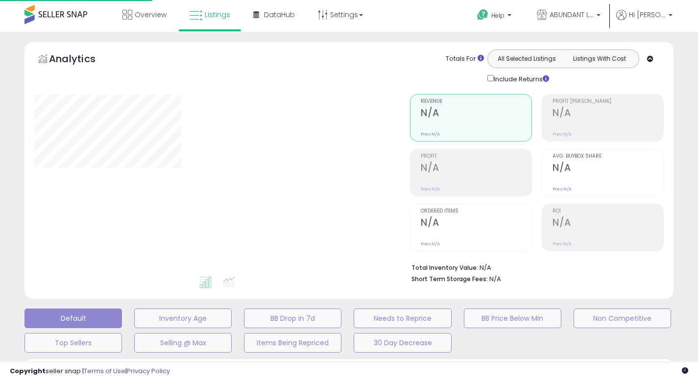 The width and height of the screenshot is (698, 381). What do you see at coordinates (483, 15) in the screenshot?
I see `i: Get Help` at bounding box center [483, 15].